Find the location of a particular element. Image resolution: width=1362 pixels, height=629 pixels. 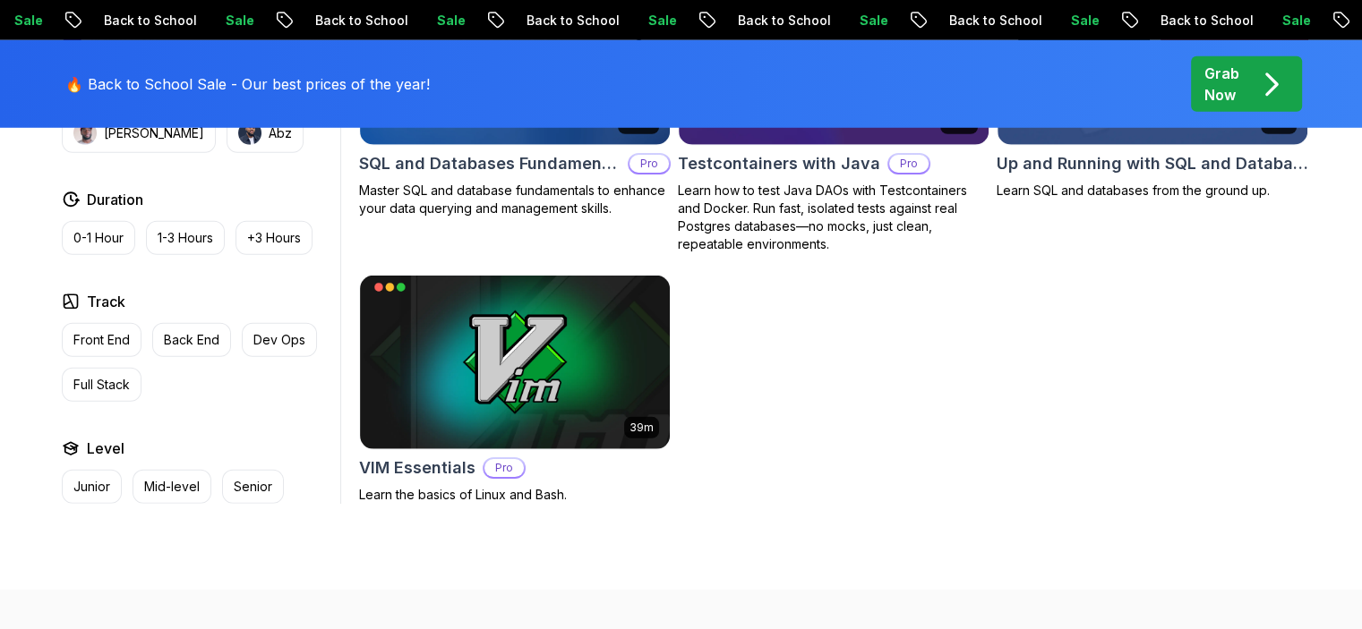

p: Senior is located at coordinates (252, 487).